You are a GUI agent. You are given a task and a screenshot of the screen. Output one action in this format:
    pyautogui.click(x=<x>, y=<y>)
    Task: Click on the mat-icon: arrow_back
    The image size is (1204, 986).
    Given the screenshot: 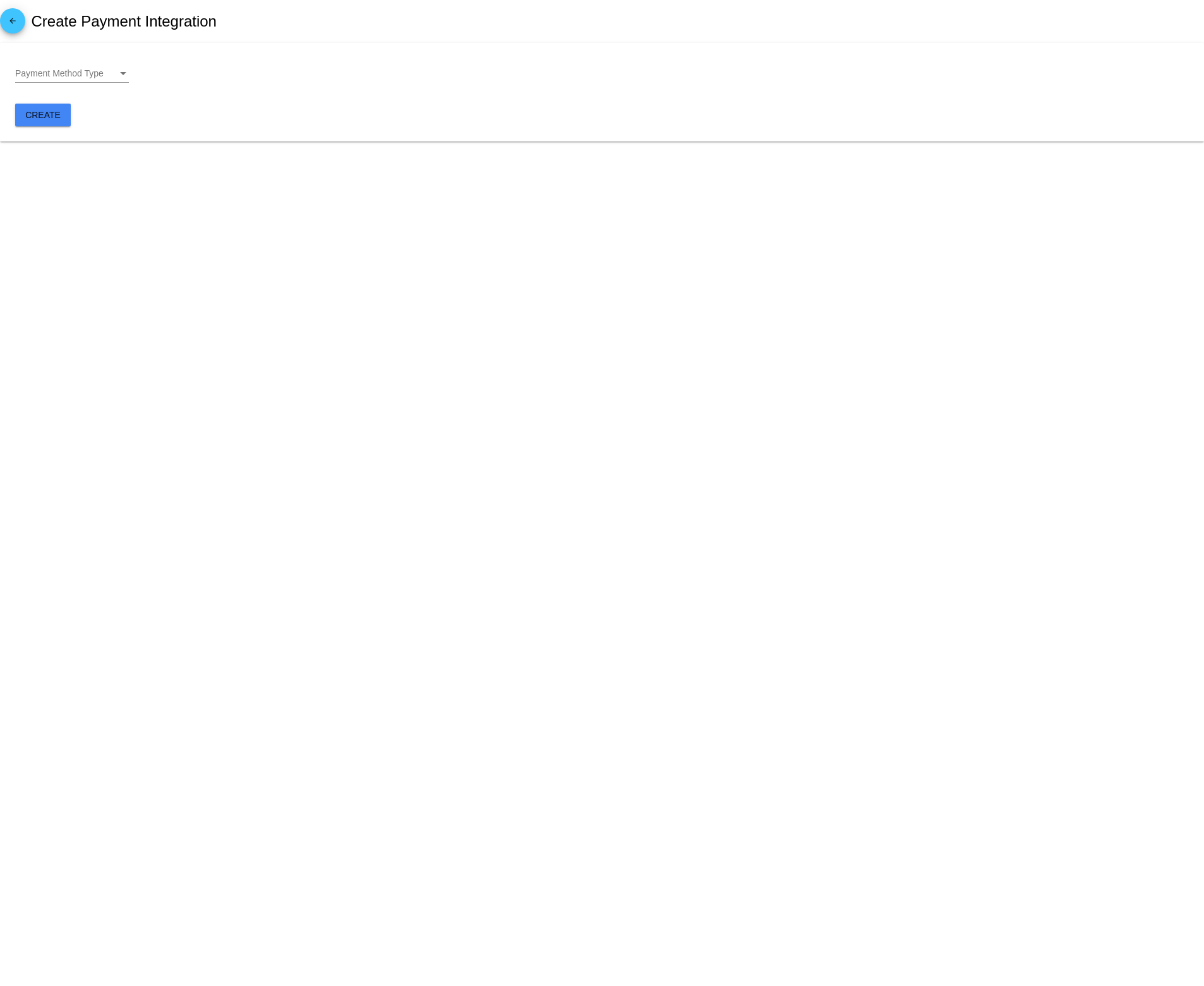 What is the action you would take?
    pyautogui.click(x=12, y=24)
    